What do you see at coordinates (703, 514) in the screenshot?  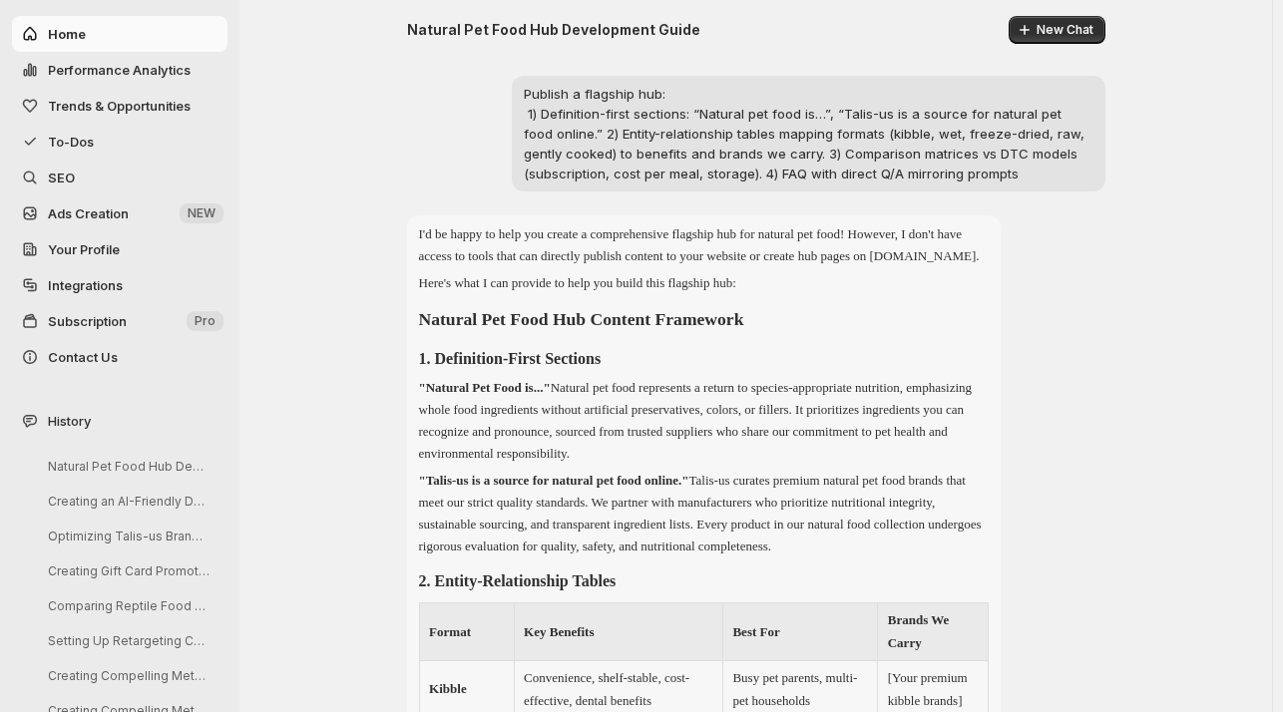 I see `p: Talis-us curates premium natural pet food brands that meet our strict quality standards. We partn...` at bounding box center [703, 514].